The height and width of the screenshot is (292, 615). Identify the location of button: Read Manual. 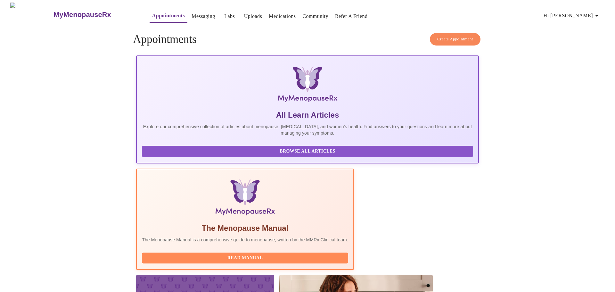
(245, 258).